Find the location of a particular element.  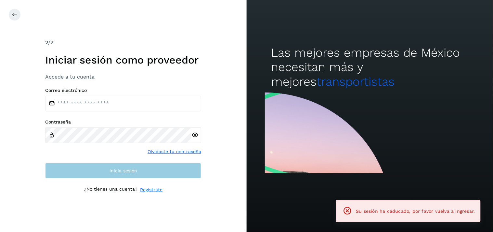

label: Contraseña is located at coordinates (123, 122).